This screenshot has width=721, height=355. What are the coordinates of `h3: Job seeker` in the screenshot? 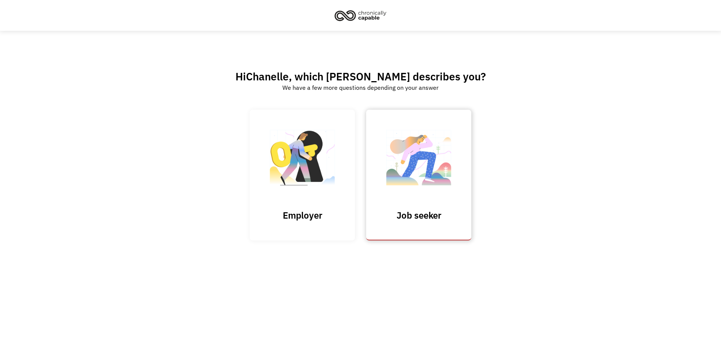 It's located at (419, 215).